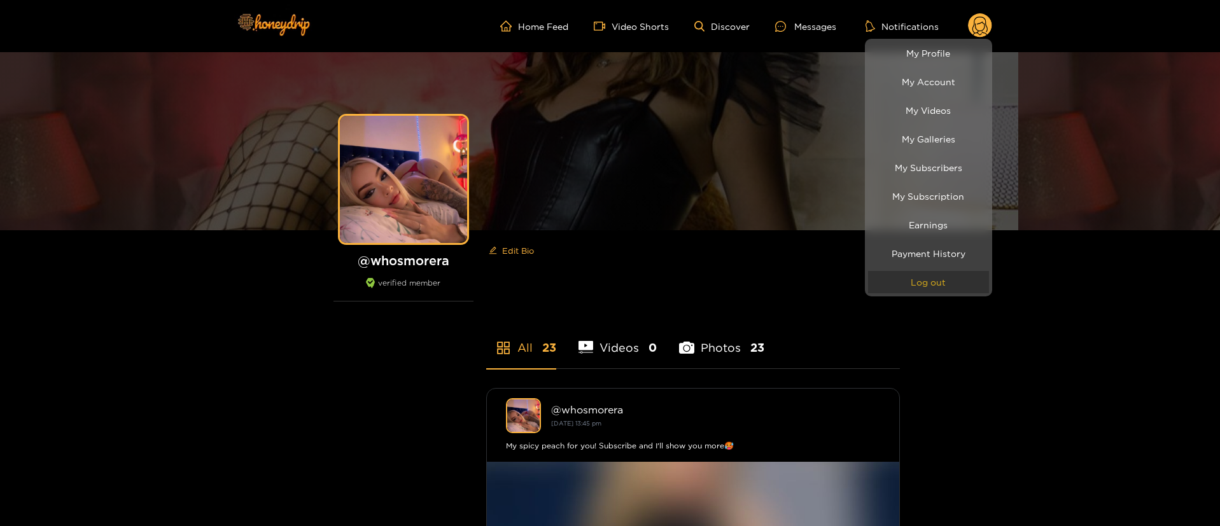 This screenshot has width=1220, height=526. I want to click on a: My Galleries, so click(928, 139).